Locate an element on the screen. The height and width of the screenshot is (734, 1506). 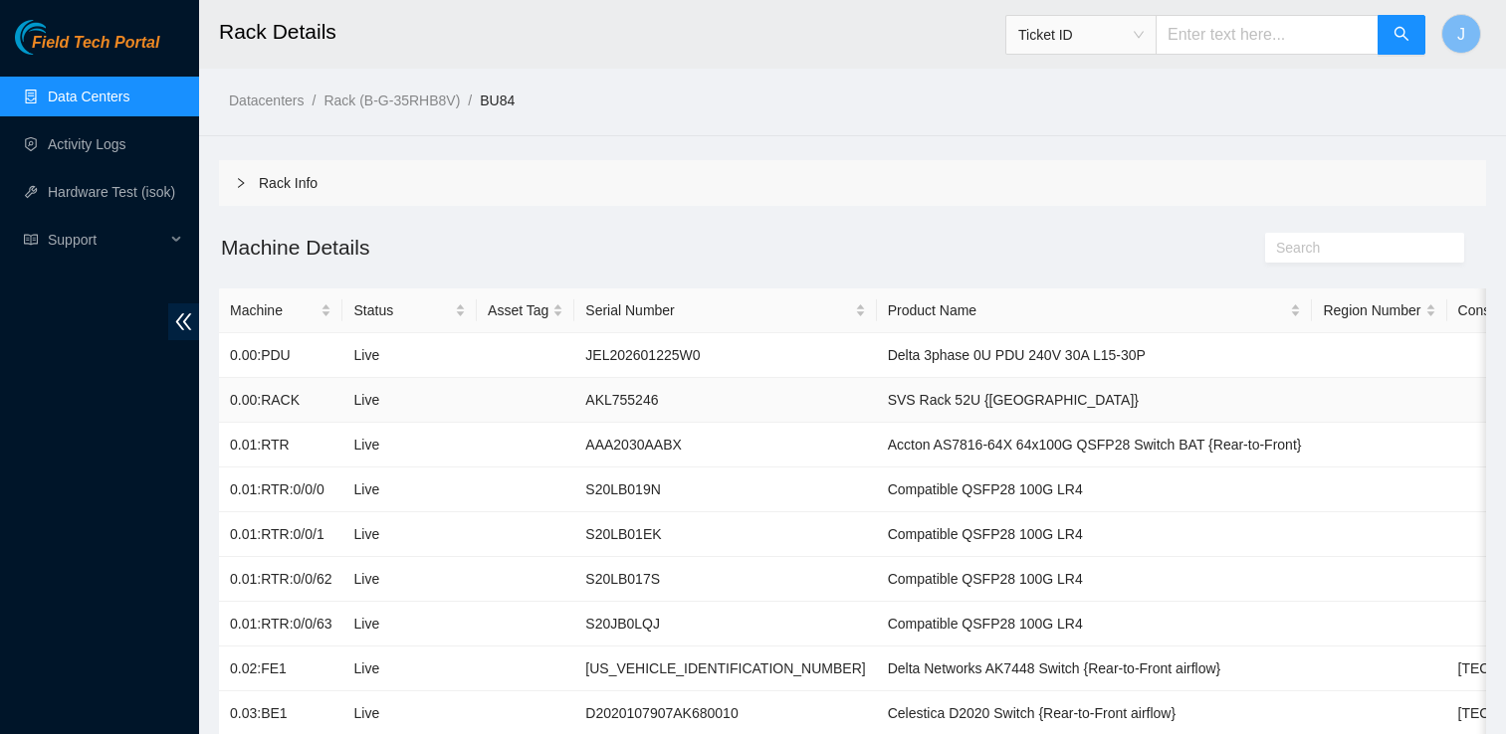
span: read is located at coordinates (31, 240).